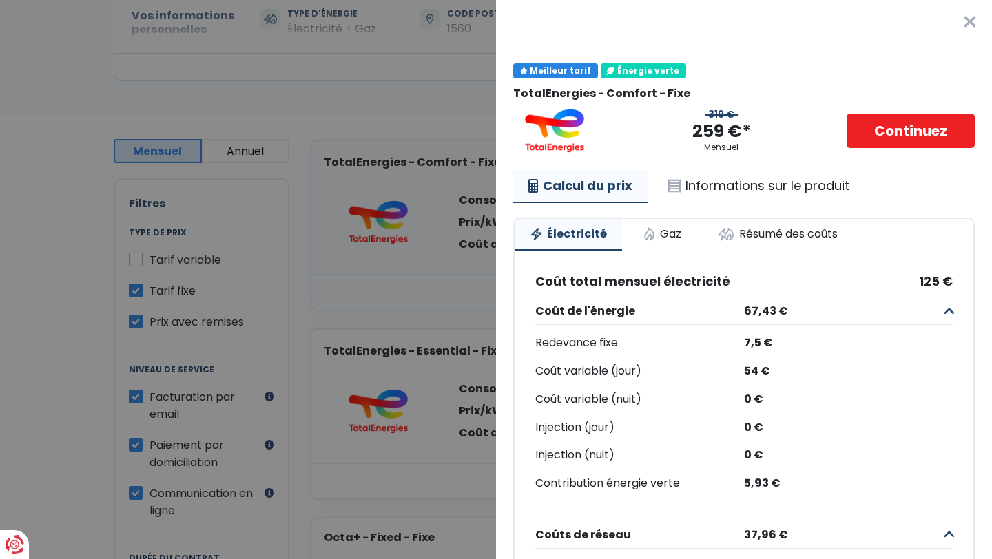 The width and height of the screenshot is (992, 559). What do you see at coordinates (632, 282) in the screenshot?
I see `span: Coût total mensuel électricité` at bounding box center [632, 282].